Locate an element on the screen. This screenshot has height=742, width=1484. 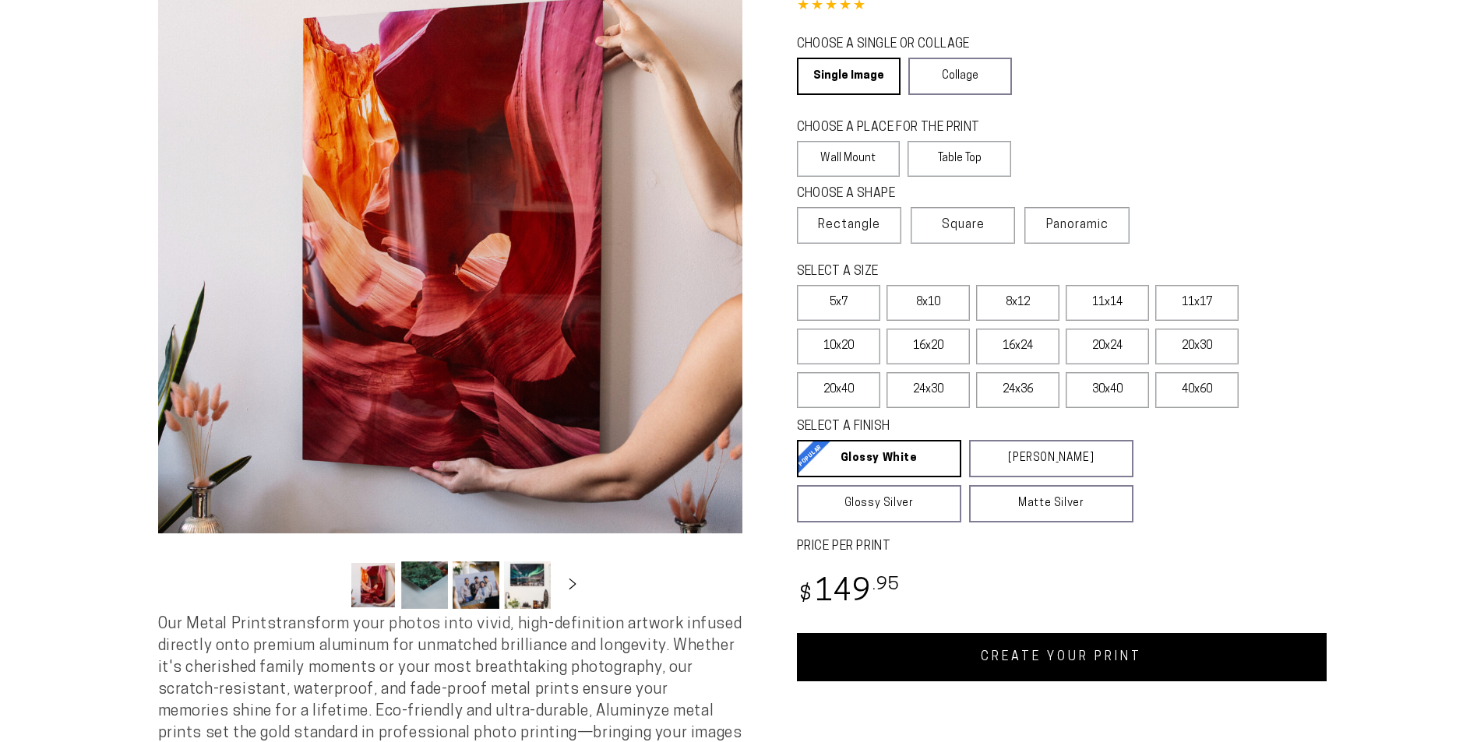
a: Glossy Silver is located at coordinates (879, 504).